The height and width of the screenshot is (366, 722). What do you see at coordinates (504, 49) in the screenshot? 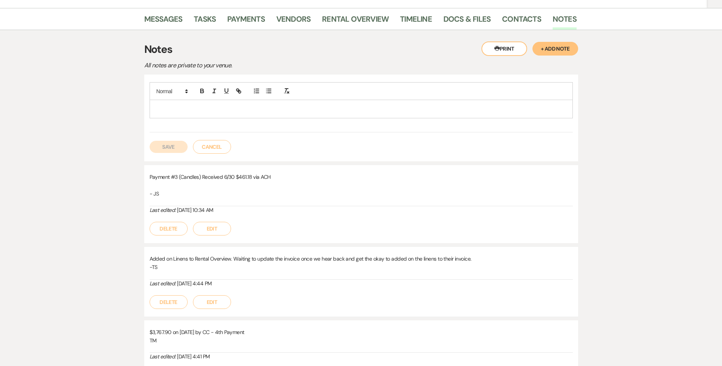
I see `button: Print` at bounding box center [504, 49].